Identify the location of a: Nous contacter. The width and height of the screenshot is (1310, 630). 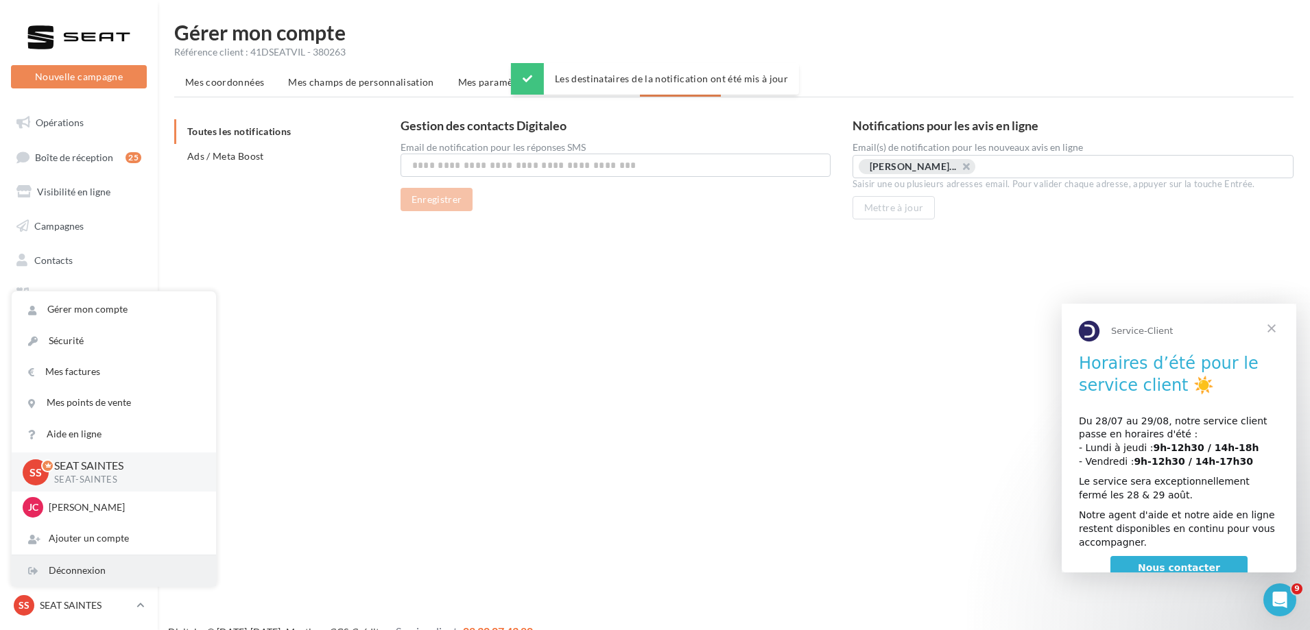
(117, 265).